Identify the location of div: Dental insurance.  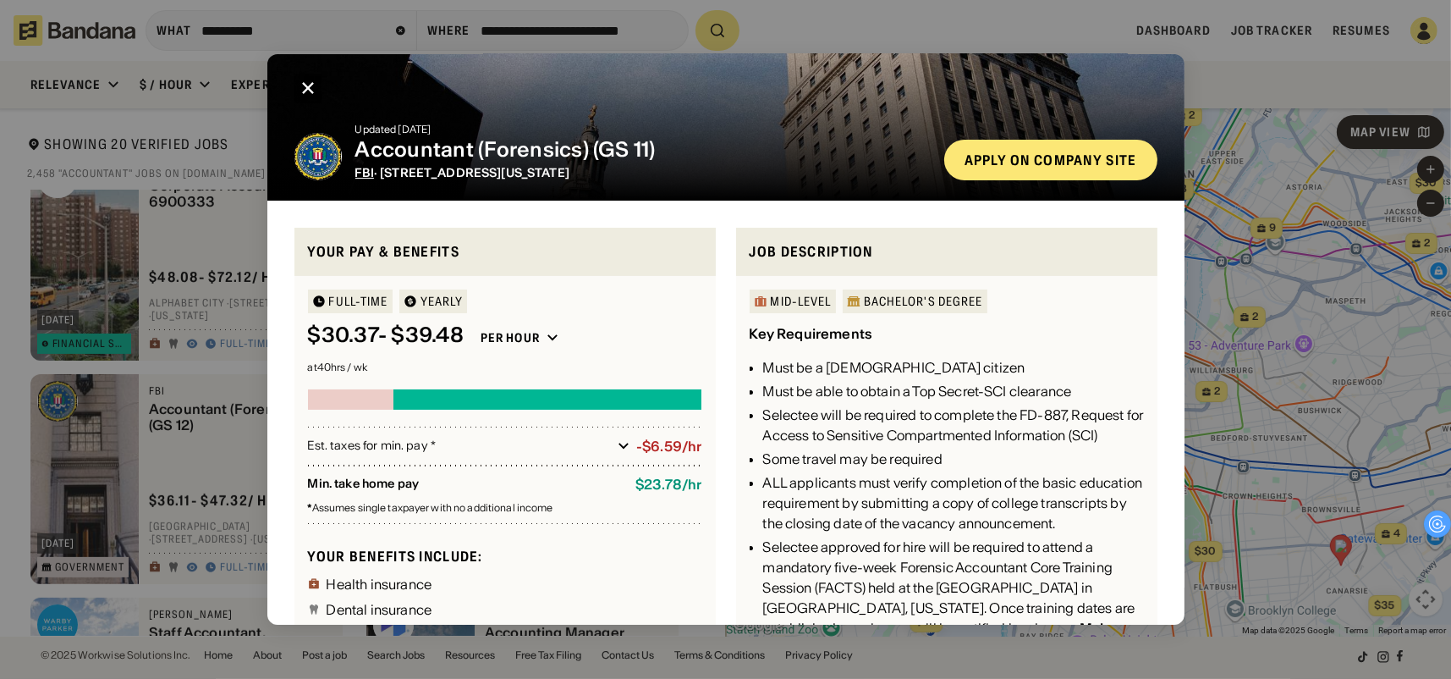
(379, 609).